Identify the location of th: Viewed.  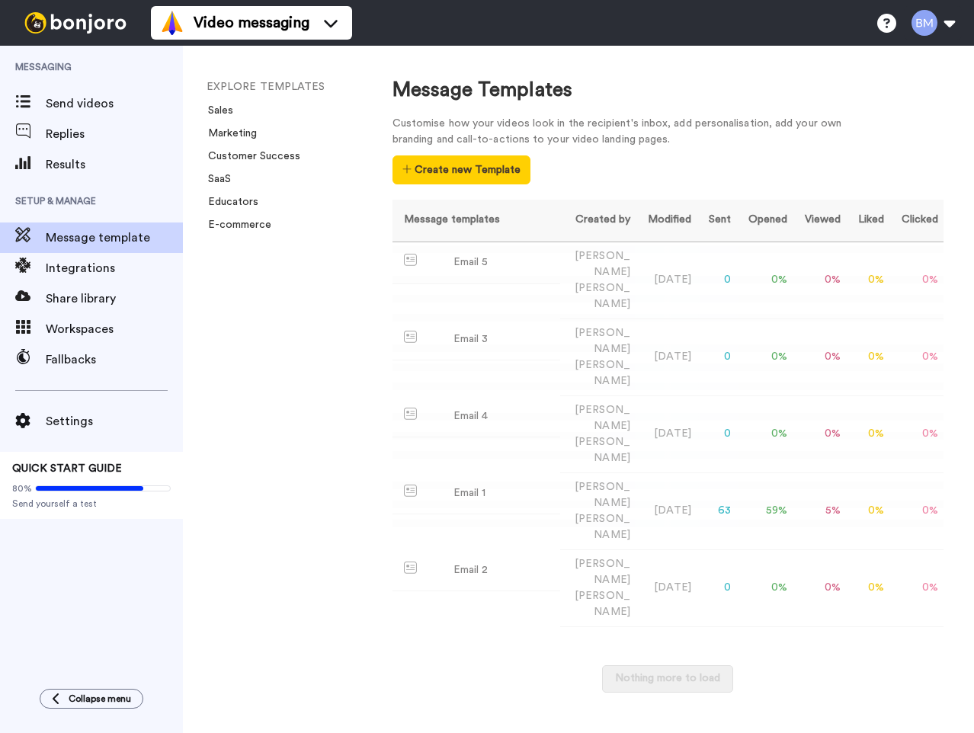
(820, 220).